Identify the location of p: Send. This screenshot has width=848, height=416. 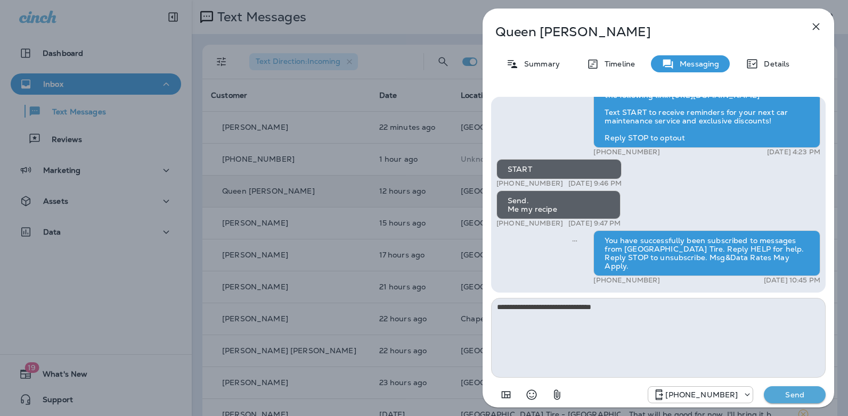
(794, 395).